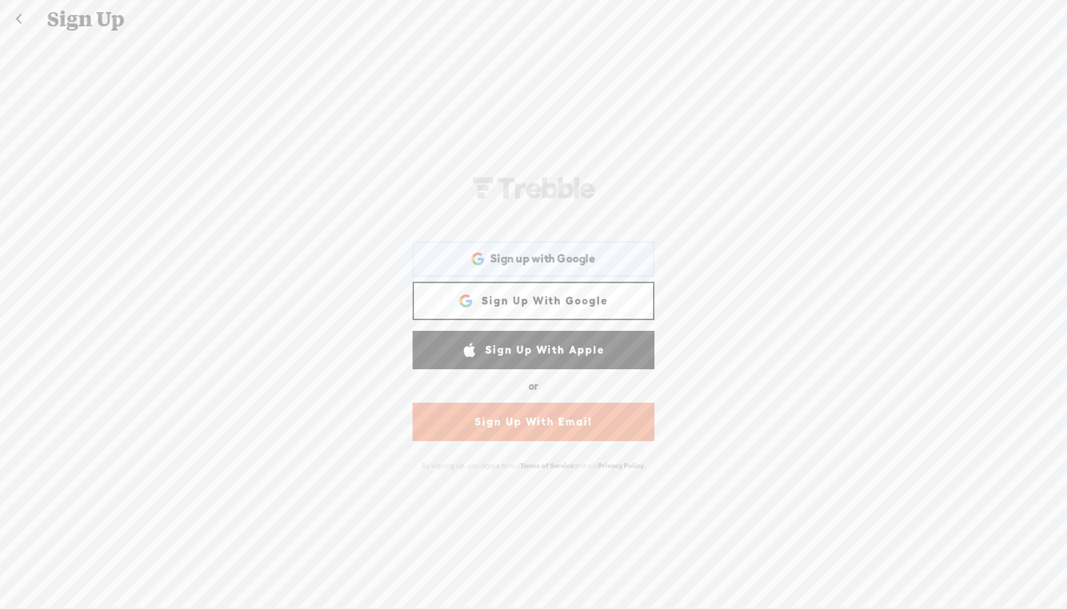 The width and height of the screenshot is (1067, 609). What do you see at coordinates (534, 19) in the screenshot?
I see `div: Sign Up` at bounding box center [534, 19].